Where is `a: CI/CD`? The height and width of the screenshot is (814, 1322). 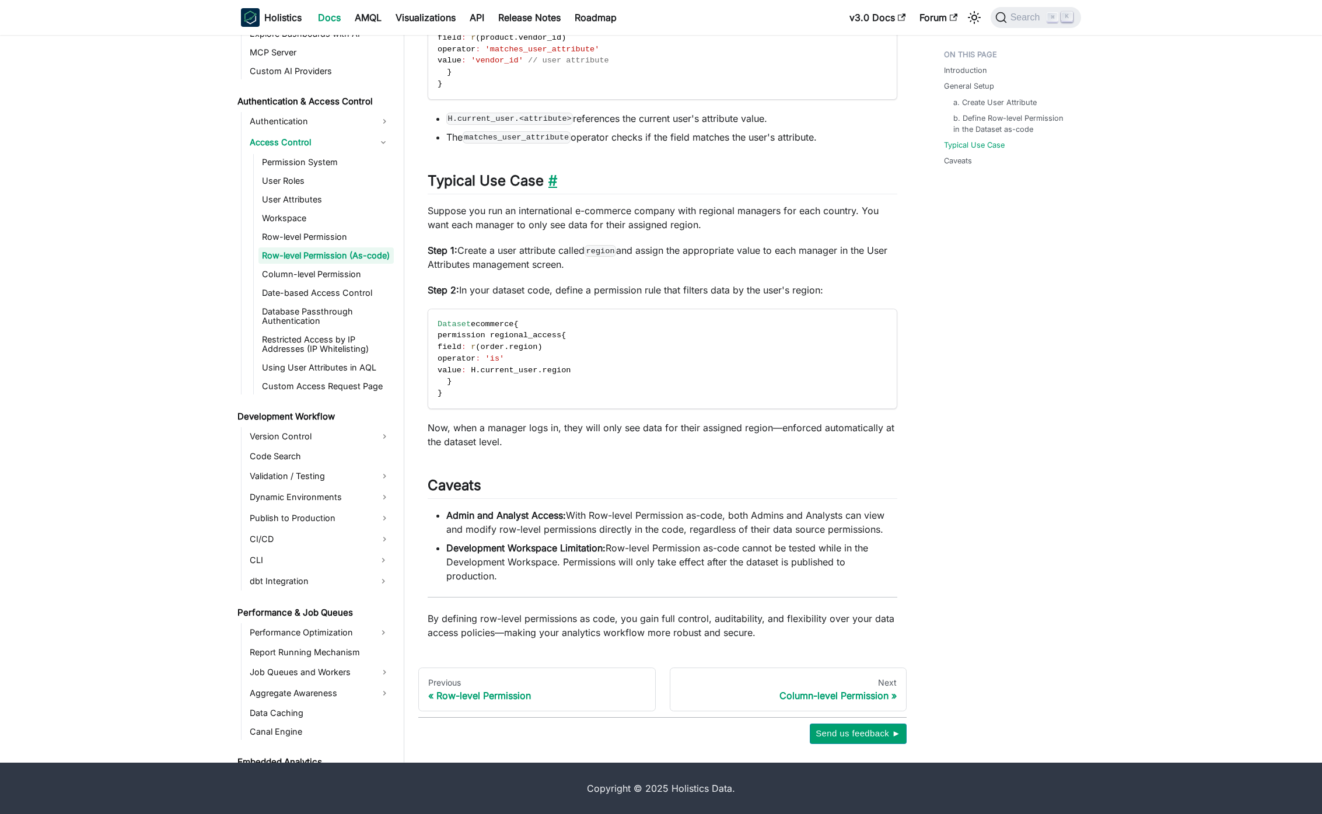 a: CI/CD is located at coordinates (320, 539).